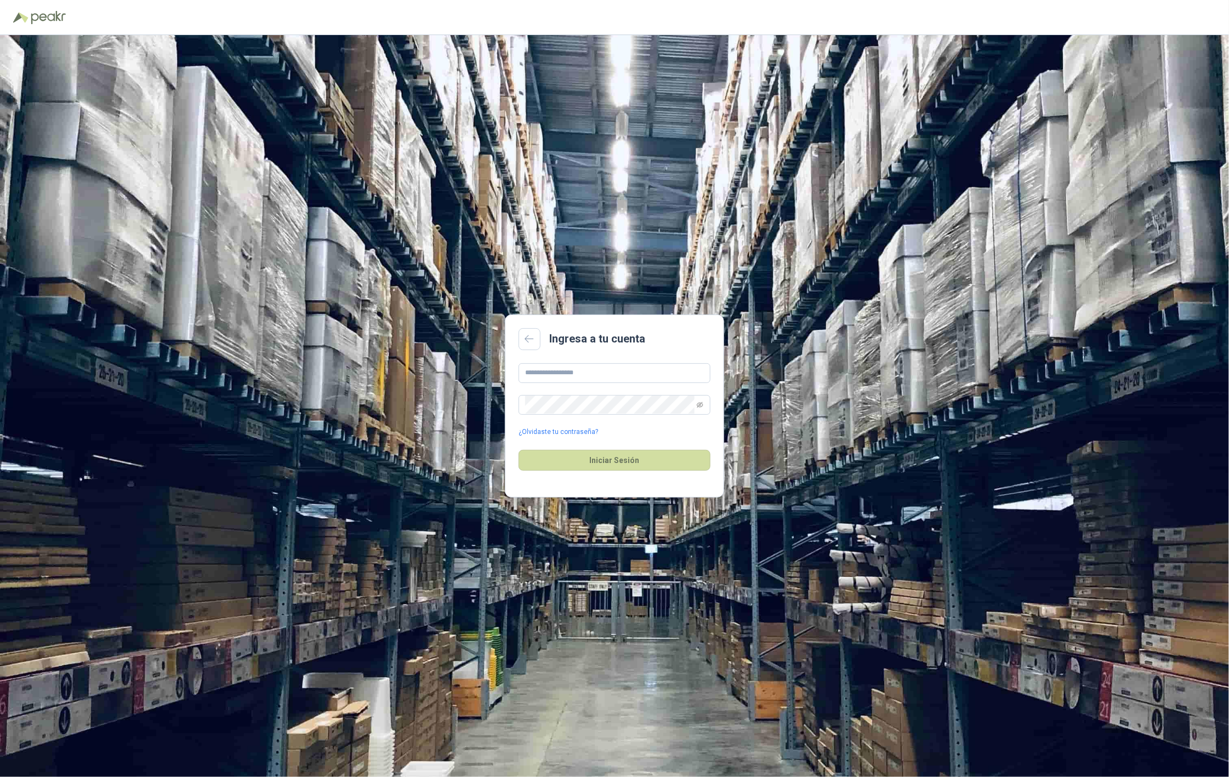  I want to click on img: Logo, so click(21, 18).